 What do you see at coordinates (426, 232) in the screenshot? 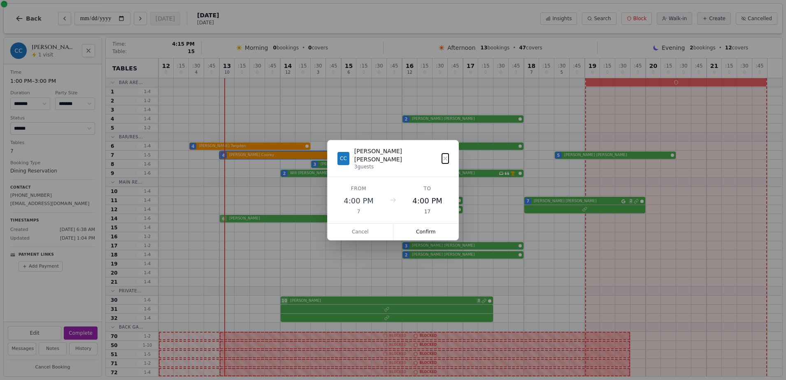
I see `button: Confirm` at bounding box center [426, 232].